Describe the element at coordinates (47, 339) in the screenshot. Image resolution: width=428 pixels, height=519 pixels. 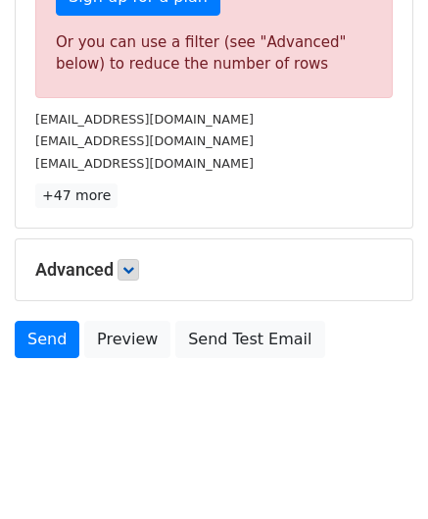
I see `a: Send` at that location.